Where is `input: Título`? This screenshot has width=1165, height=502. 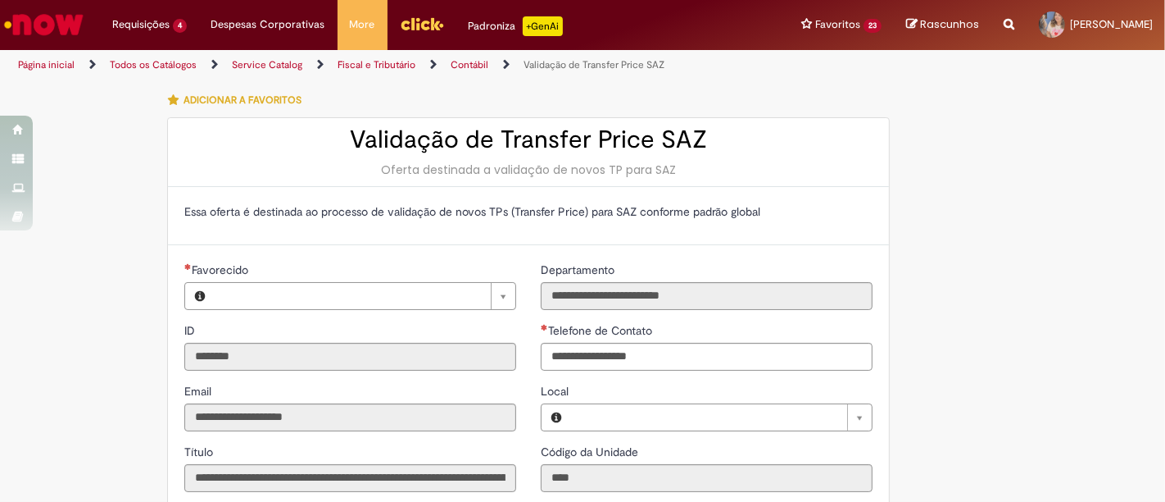
input: Título is located at coordinates (350, 478).